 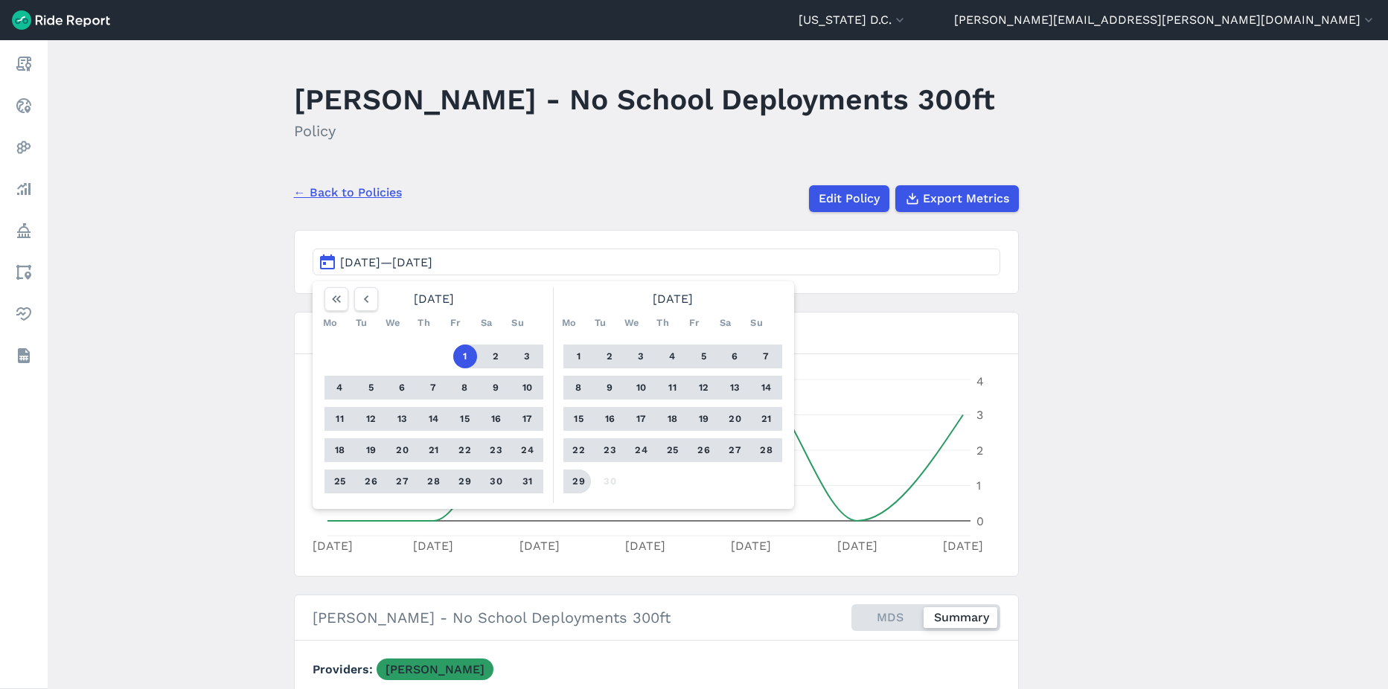 What do you see at coordinates (518, 323) in the screenshot?
I see `div: Su` at bounding box center [518, 323].